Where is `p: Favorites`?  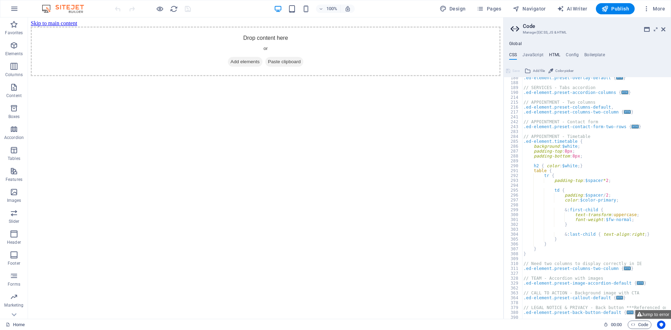
p: Favorites is located at coordinates (14, 33).